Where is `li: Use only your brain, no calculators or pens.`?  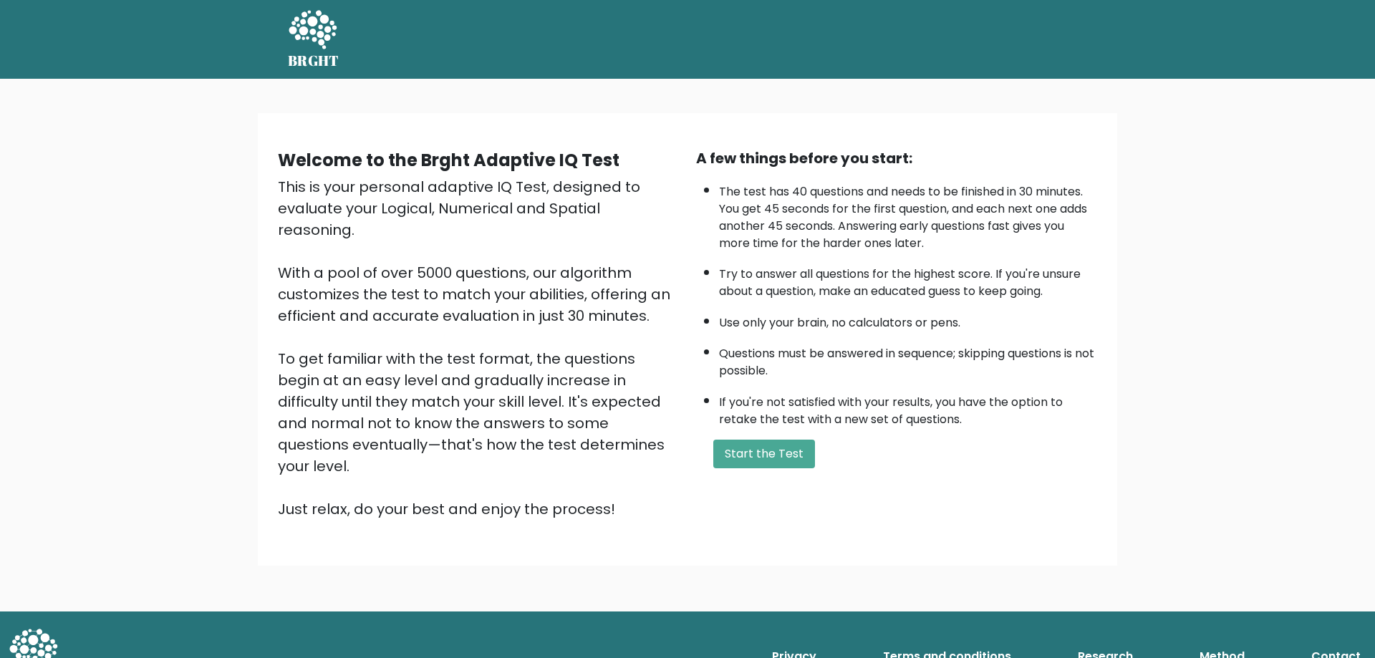 li: Use only your brain, no calculators or pens. is located at coordinates (908, 319).